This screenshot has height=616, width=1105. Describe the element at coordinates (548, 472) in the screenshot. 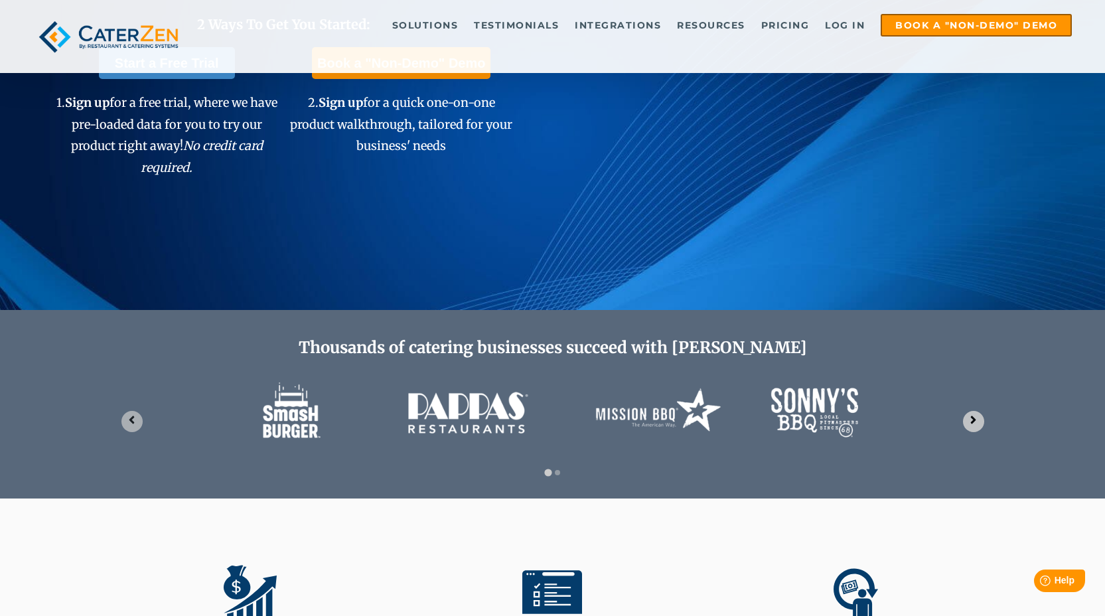

I see `button: Go to slide 1` at that location.